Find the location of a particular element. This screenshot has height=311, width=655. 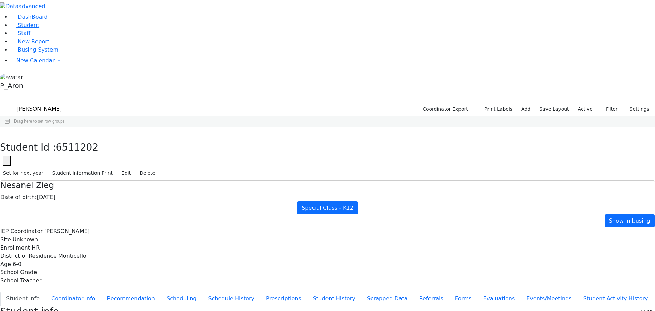

label: Age is located at coordinates (5, 264).